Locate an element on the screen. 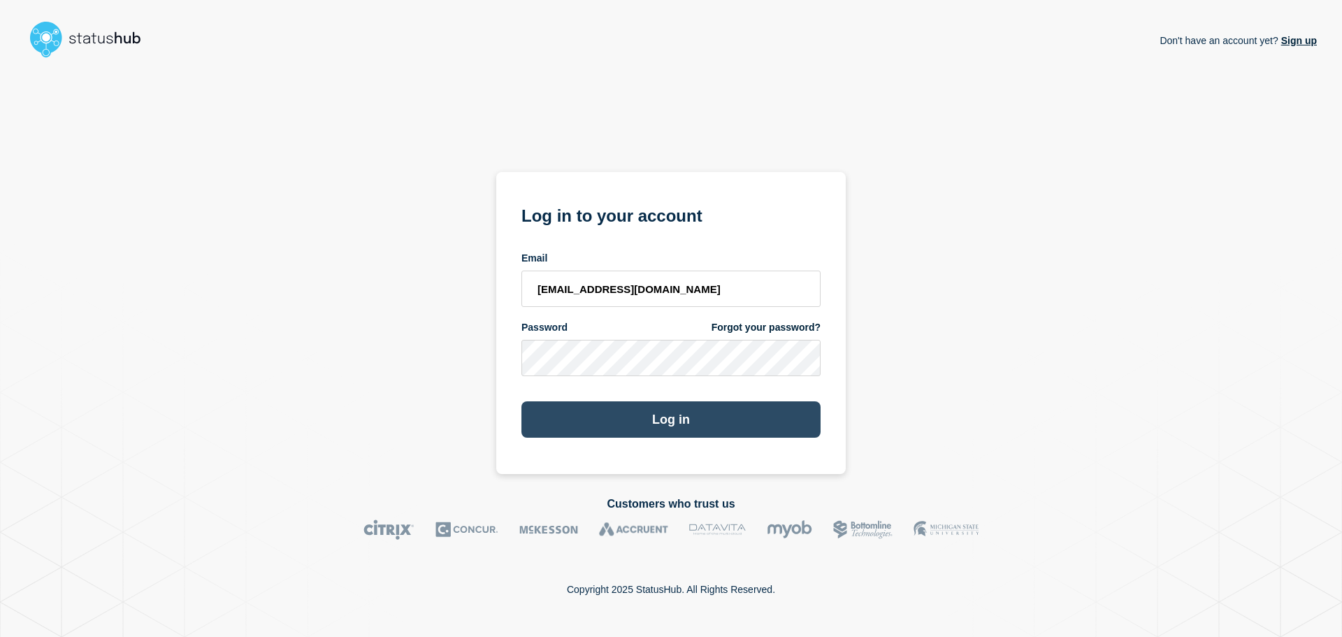 This screenshot has width=1342, height=637. p: Don't have an account yet? is located at coordinates (1238, 41).